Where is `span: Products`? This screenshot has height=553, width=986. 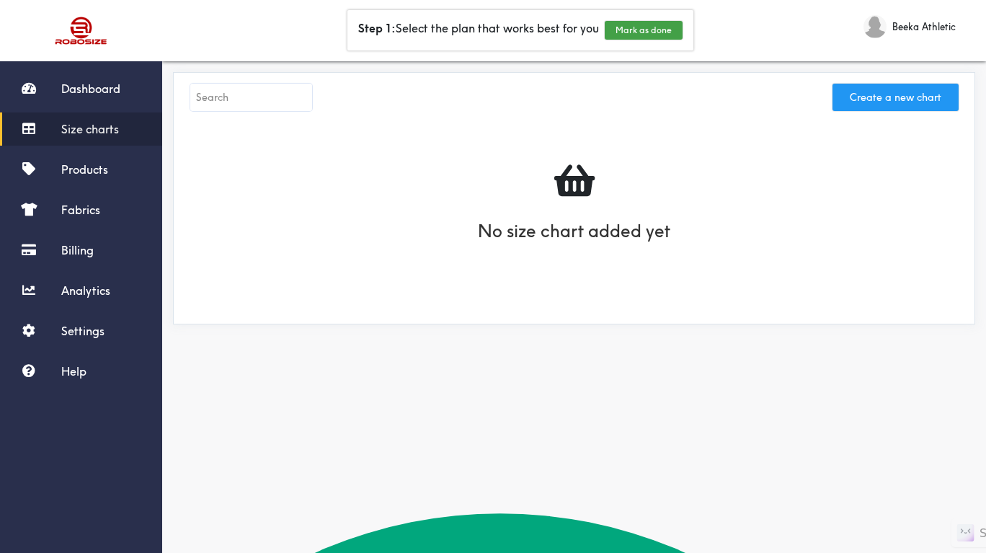
span: Products is located at coordinates (84, 169).